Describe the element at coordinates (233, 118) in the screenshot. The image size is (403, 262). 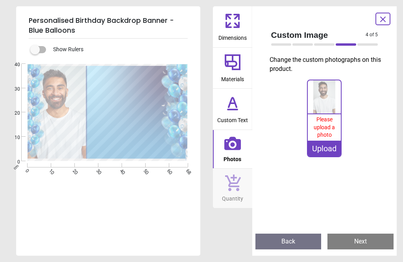
I see `span: Custom Text` at that location.